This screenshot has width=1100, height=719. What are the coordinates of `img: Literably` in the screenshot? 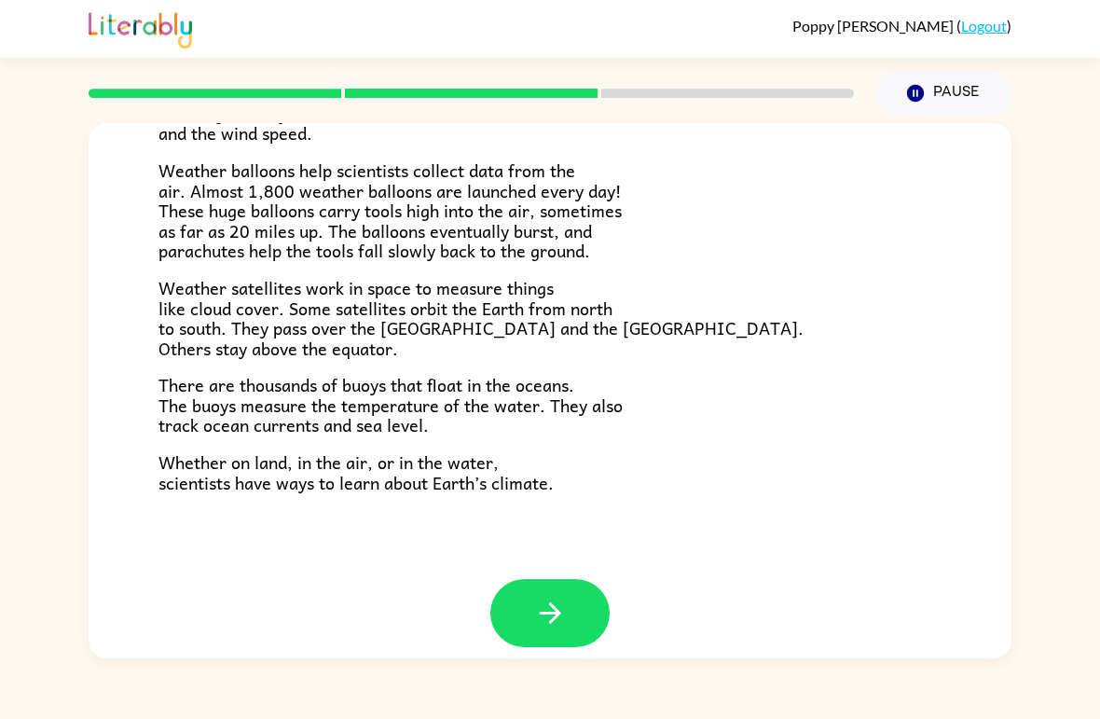 It's located at (140, 28).